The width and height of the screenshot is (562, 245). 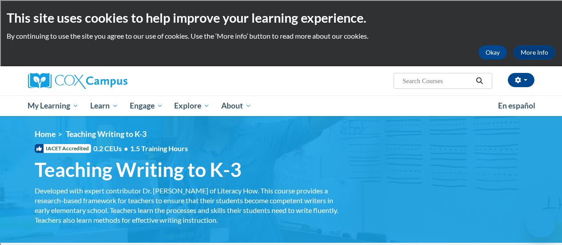 What do you see at coordinates (480, 81) in the screenshot?
I see `button: Search` at bounding box center [480, 81].